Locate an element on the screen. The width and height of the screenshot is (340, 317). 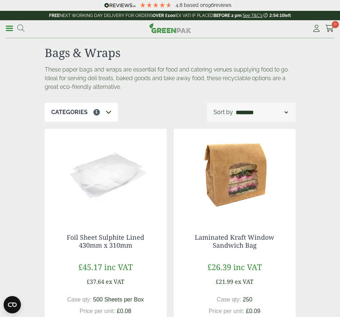
img: Laminated Kraft Sandwich Bag is located at coordinates (235, 174).